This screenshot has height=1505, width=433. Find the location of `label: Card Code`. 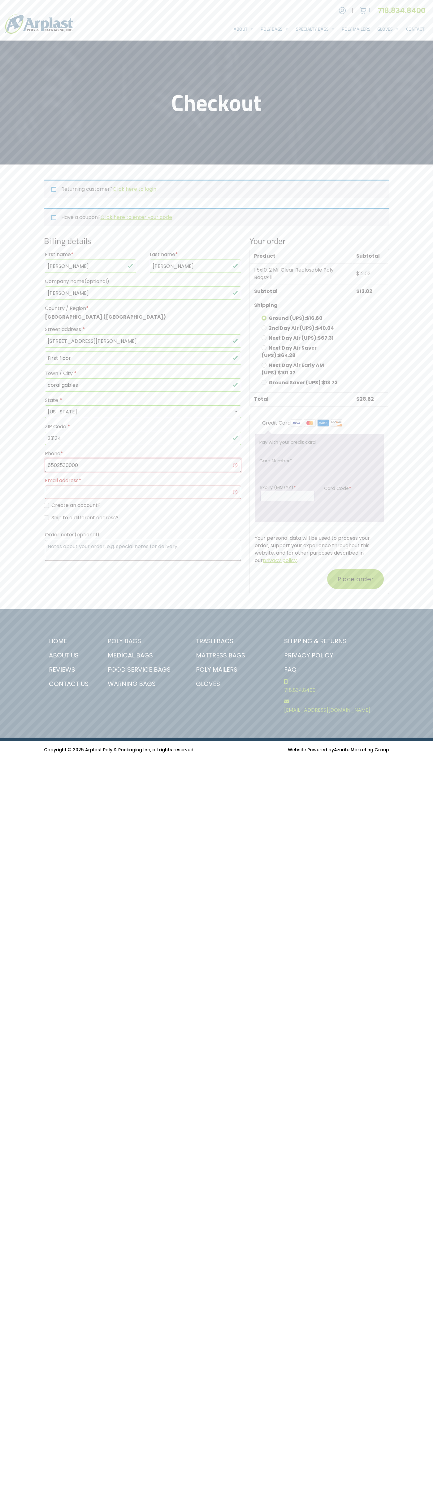

label: Card Code is located at coordinates (351, 488).